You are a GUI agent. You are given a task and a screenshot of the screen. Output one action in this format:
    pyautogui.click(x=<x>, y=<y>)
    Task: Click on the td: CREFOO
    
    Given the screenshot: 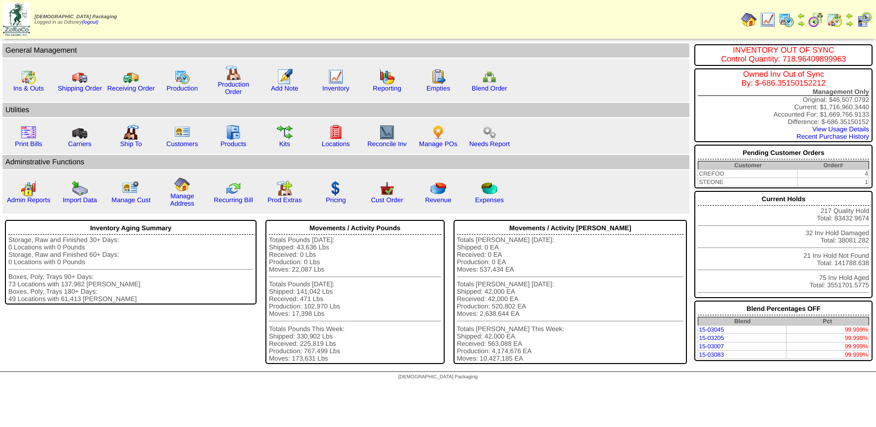 What is the action you would take?
    pyautogui.click(x=748, y=174)
    